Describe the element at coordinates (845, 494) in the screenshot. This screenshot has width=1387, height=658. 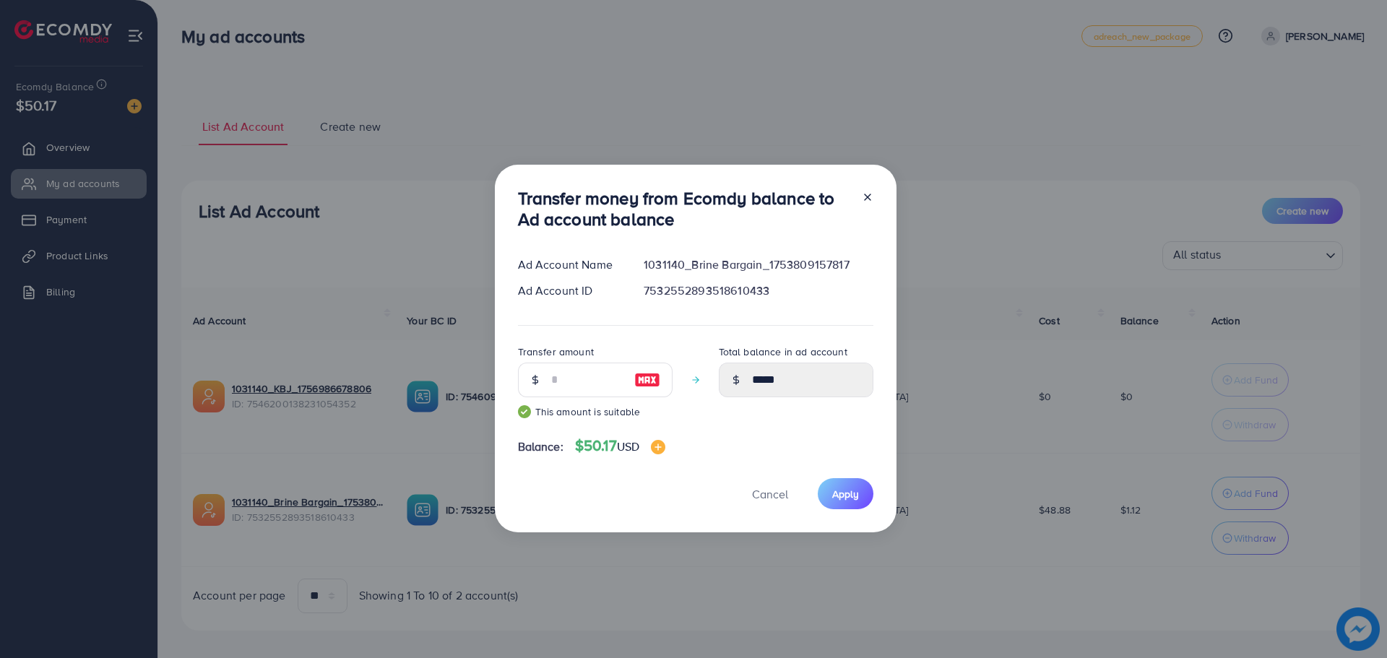
I see `span: Apply` at that location.